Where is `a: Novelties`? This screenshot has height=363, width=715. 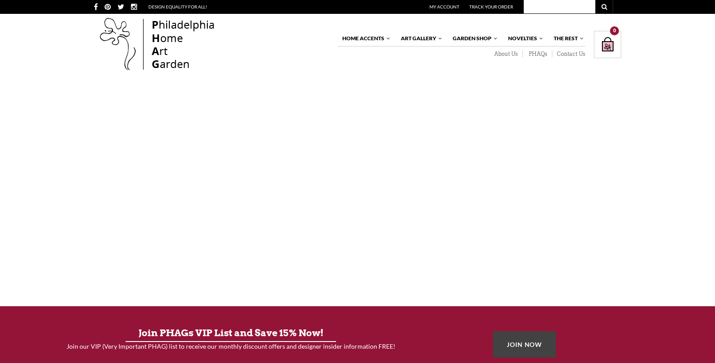 a: Novelties is located at coordinates (524, 38).